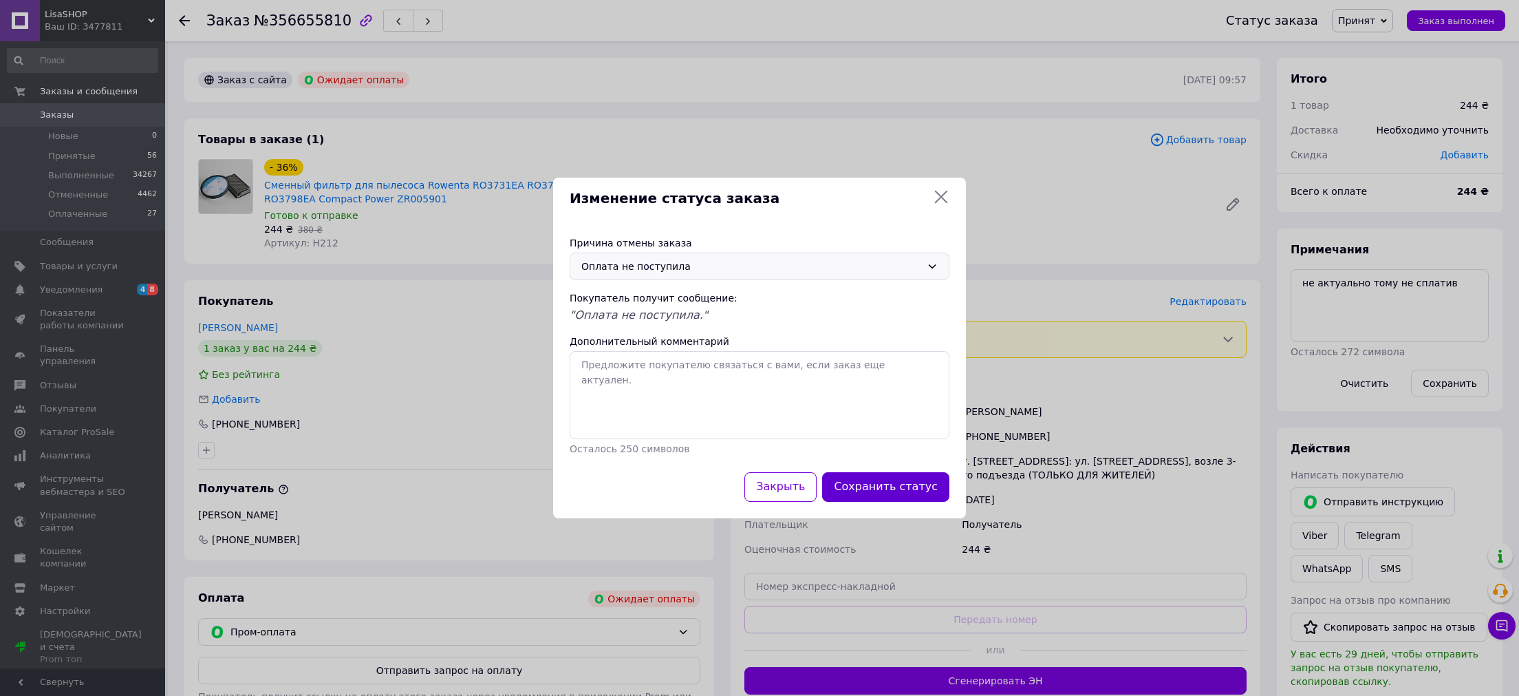 The height and width of the screenshot is (696, 1519). What do you see at coordinates (751, 266) in the screenshot?
I see `div: Оплата не поступила` at bounding box center [751, 266].